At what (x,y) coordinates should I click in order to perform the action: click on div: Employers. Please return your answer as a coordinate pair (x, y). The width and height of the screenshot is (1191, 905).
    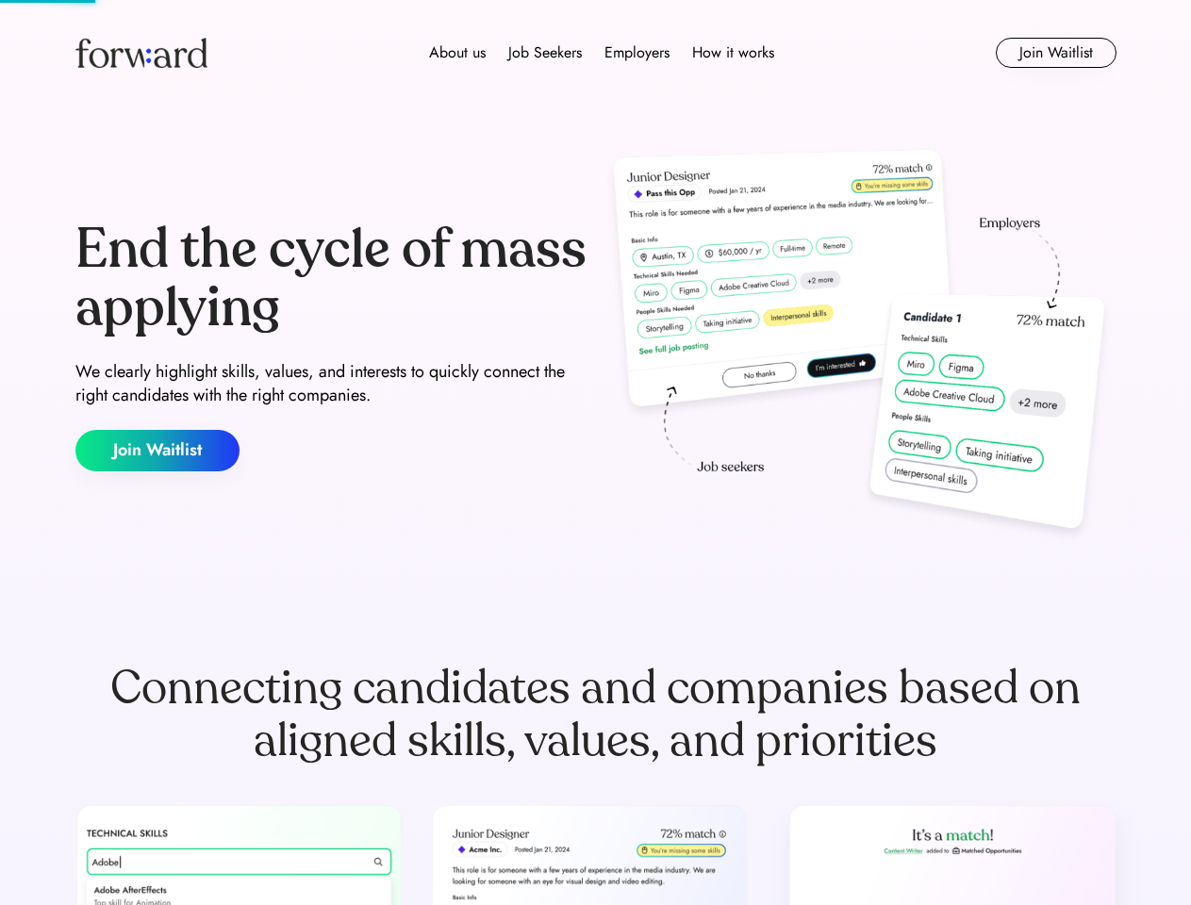
    Looking at the image, I should click on (636, 53).